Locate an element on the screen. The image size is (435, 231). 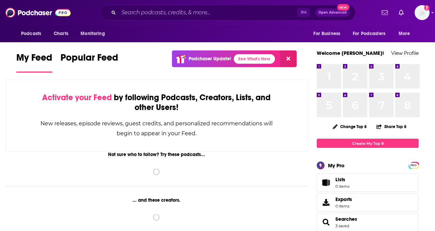
img: User Profile is located at coordinates (422, 13).